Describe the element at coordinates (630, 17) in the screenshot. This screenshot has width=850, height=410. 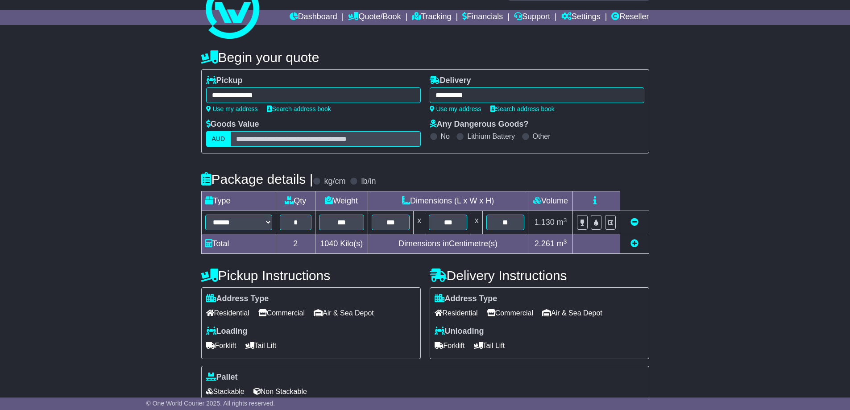
I see `a: Reseller` at that location.